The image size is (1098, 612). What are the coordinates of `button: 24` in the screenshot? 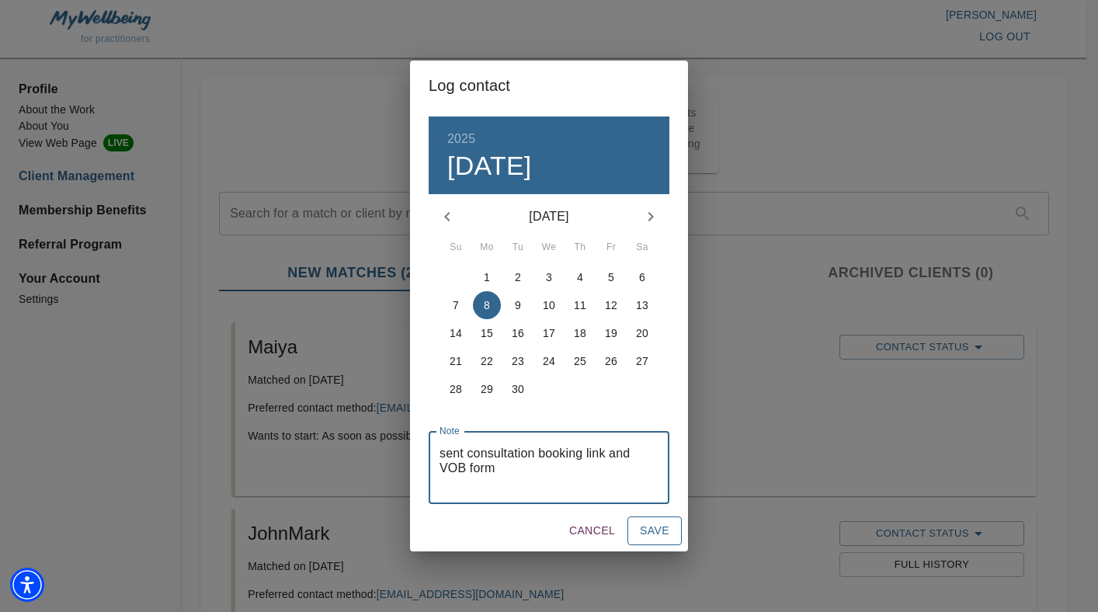 It's located at (549, 361).